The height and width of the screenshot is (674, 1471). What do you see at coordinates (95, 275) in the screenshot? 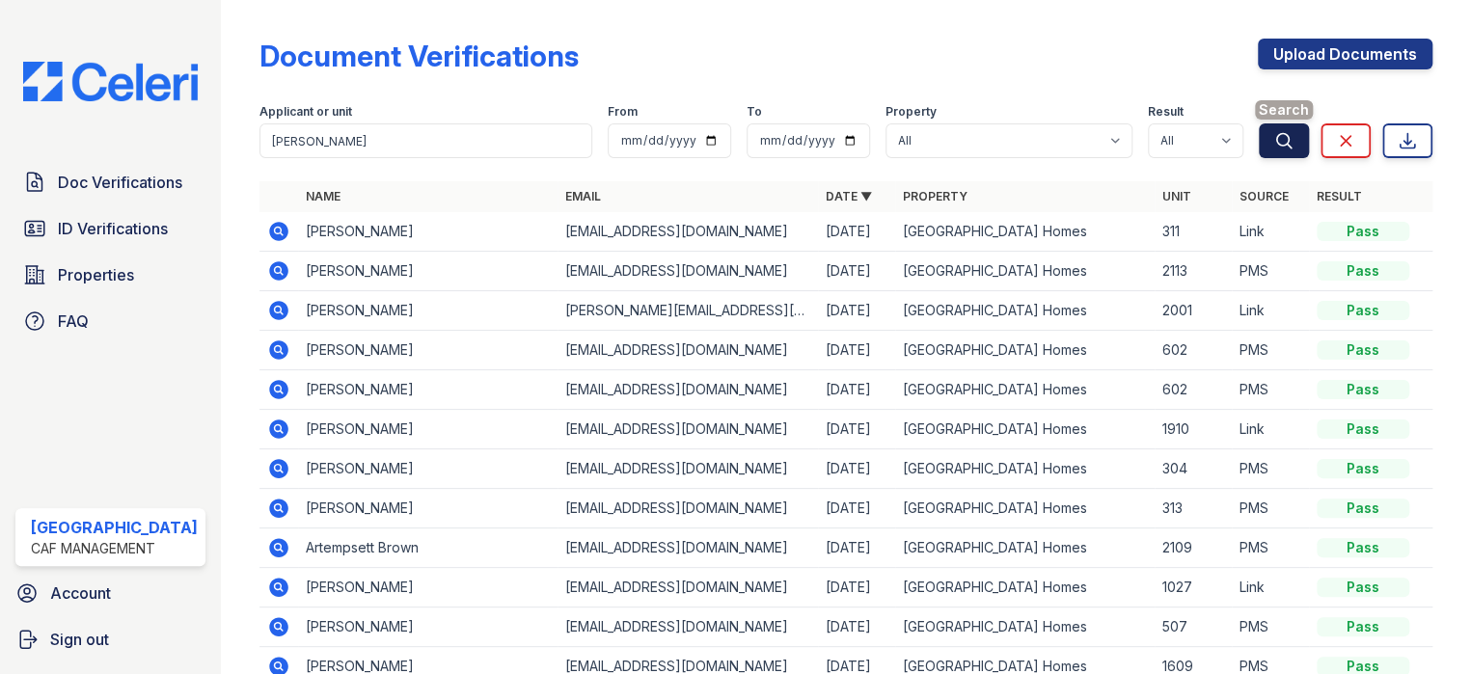
I see `span: Properties` at bounding box center [95, 275].